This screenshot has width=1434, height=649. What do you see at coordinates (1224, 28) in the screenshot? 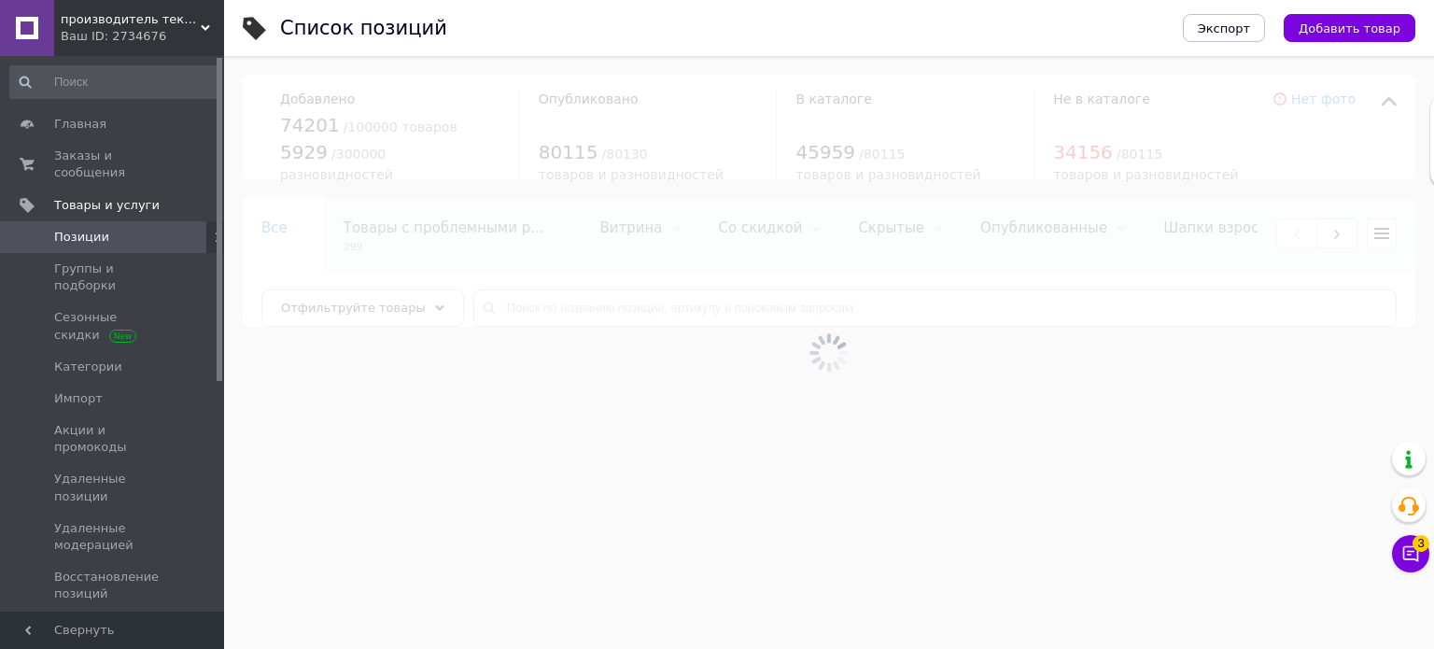
I see `button: Экспорт` at bounding box center [1224, 28].